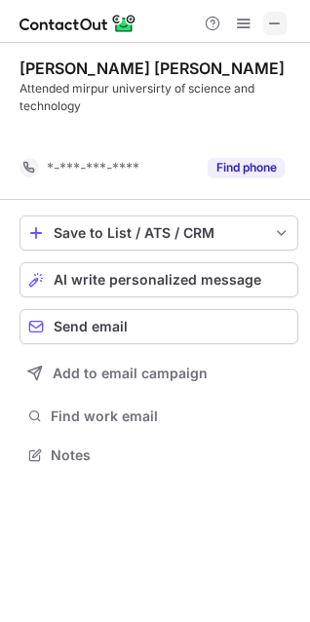 This screenshot has height=622, width=310. I want to click on div: Attended mirpur universirty of science and technology, so click(159, 97).